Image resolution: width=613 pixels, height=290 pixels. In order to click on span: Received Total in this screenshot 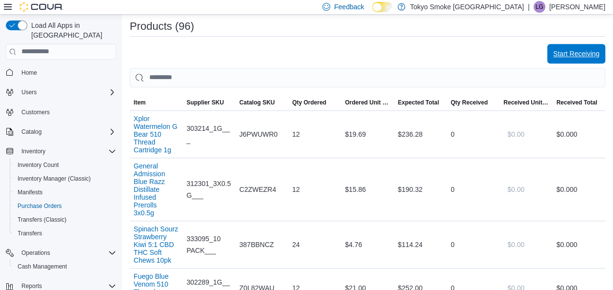, I will do `click(577, 102)`.